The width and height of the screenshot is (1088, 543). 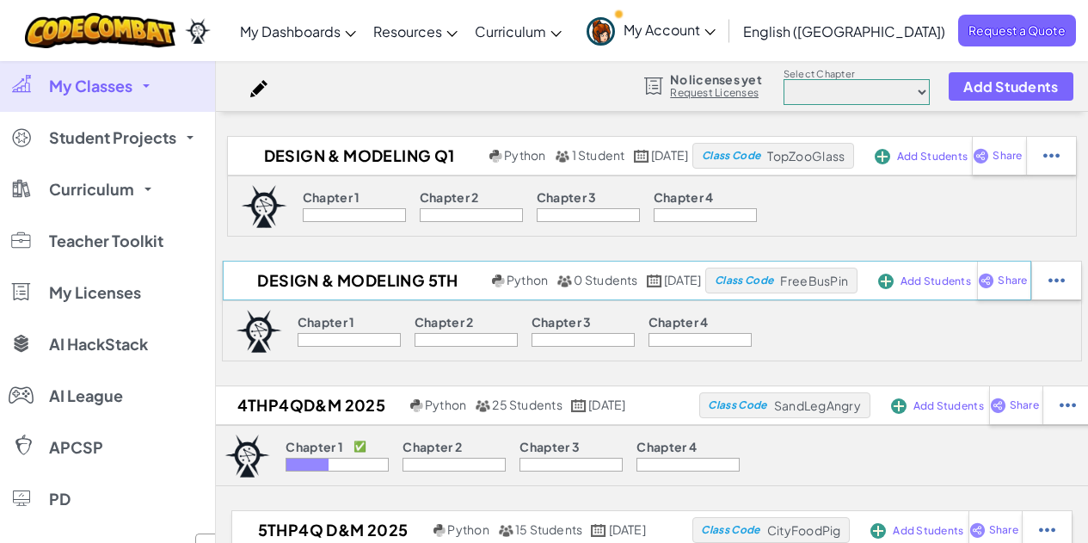 I want to click on img: avatar, so click(x=600, y=31).